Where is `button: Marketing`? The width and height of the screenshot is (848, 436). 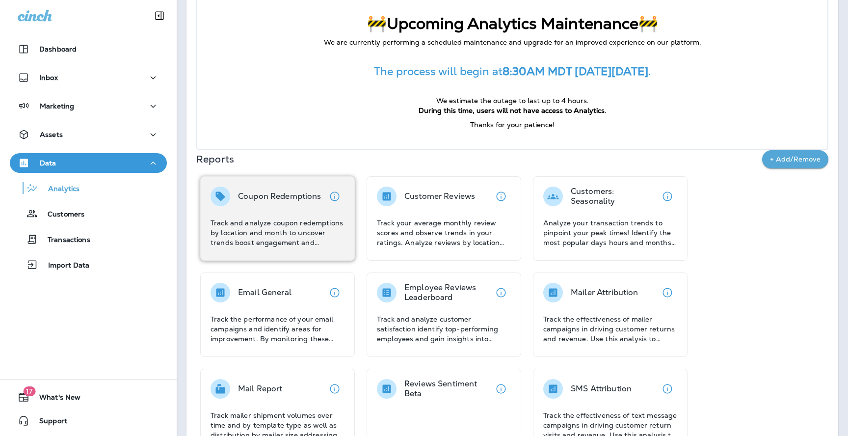 button: Marketing is located at coordinates (88, 106).